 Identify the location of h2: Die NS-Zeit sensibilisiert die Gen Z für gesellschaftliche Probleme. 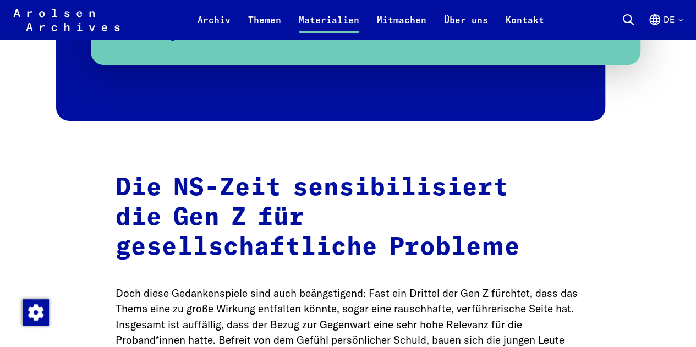
(348, 218).